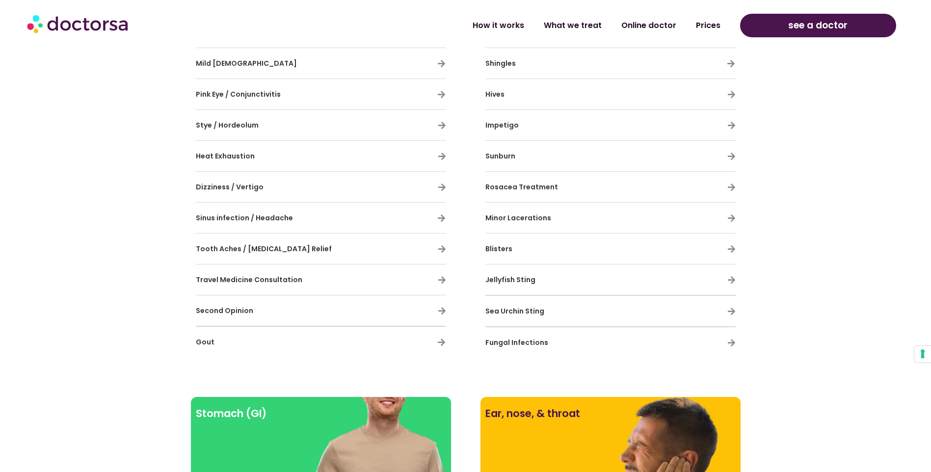  What do you see at coordinates (249, 280) in the screenshot?
I see `span: Travel Medicine Consultation` at bounding box center [249, 280].